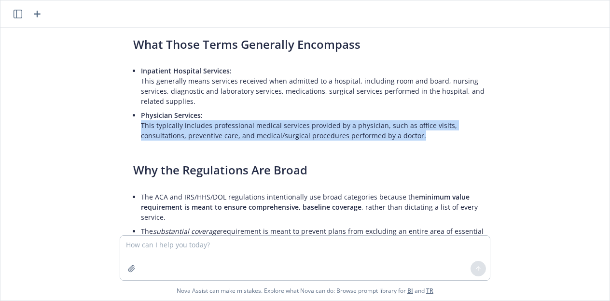 Image resolution: width=610 pixels, height=301 pixels. What do you see at coordinates (309, 170) in the screenshot?
I see `h3: Why the Regulations Are Broad` at bounding box center [309, 170].